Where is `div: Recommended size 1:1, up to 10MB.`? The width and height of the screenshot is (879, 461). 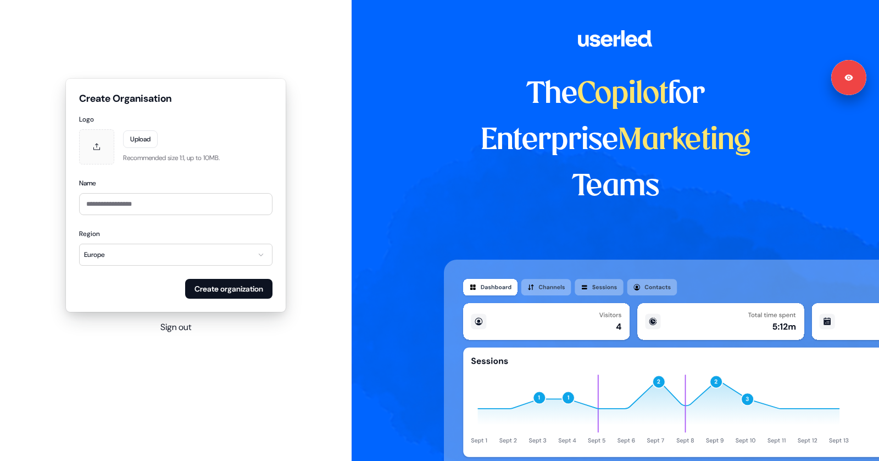
div: Recommended size 1:1, up to 10MB. is located at coordinates (171, 158).